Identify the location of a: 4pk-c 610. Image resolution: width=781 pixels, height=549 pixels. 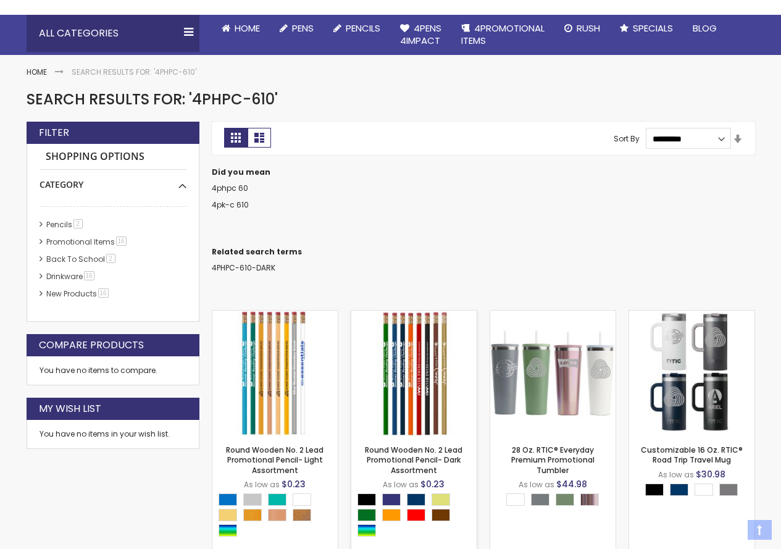
(230, 204).